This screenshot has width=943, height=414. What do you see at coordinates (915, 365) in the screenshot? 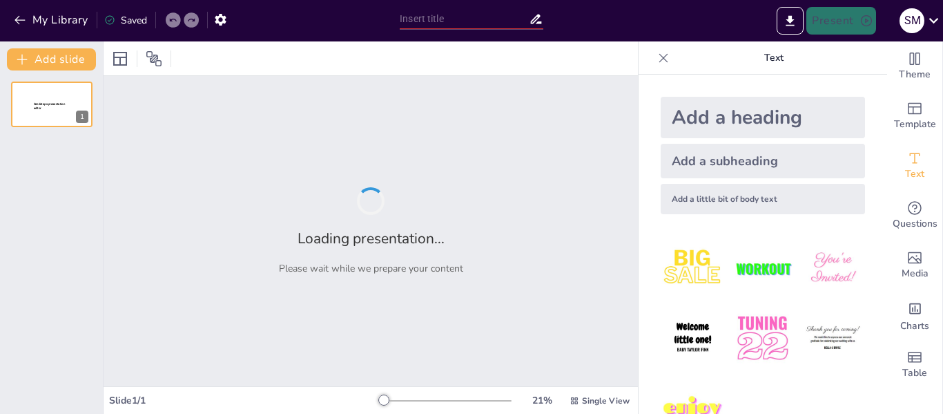
I see `div: Add a table` at bounding box center [915, 365].